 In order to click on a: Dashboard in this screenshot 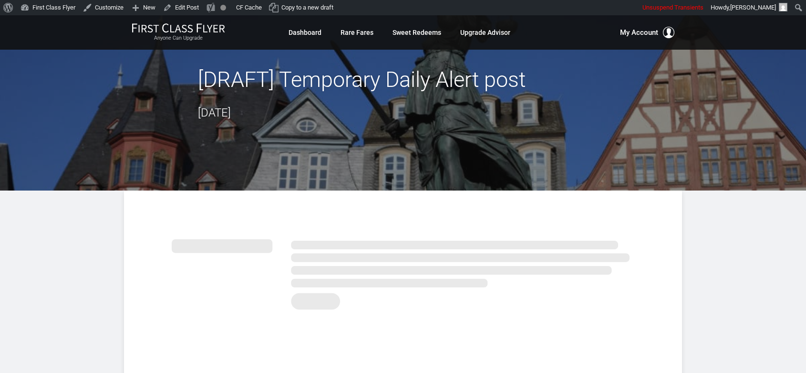, I will do `click(305, 32)`.